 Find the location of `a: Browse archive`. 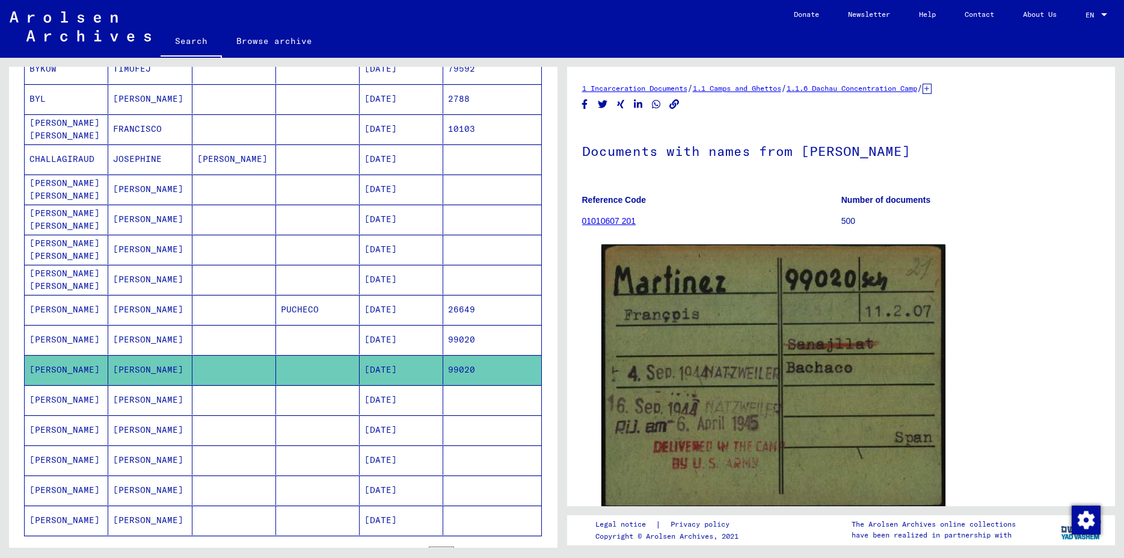

a: Browse archive is located at coordinates (274, 41).